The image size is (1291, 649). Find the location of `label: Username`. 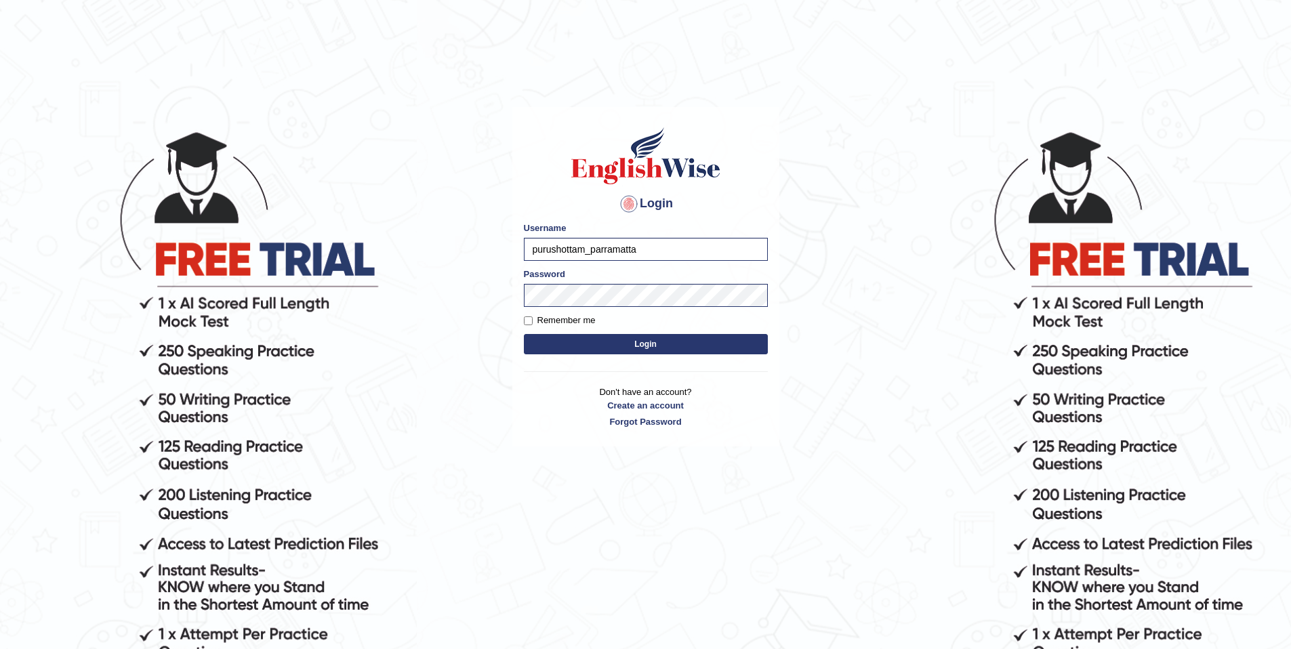

label: Username is located at coordinates (545, 228).